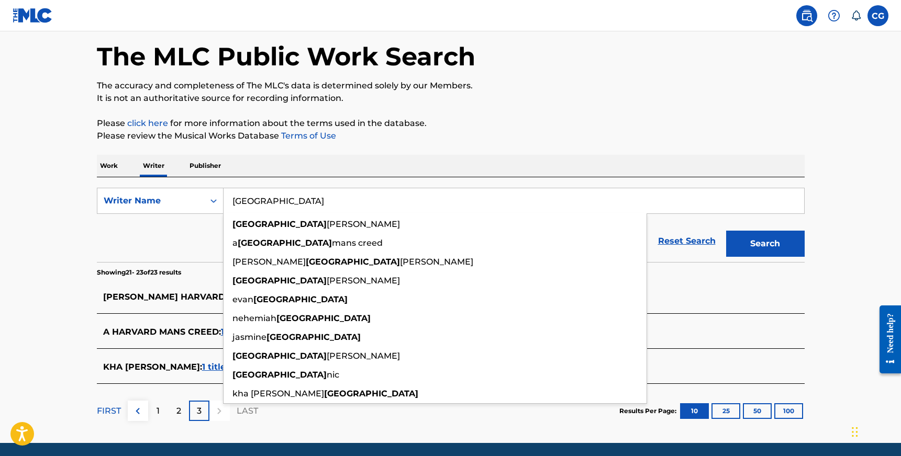 This screenshot has width=901, height=456. I want to click on div: Notifications, so click(856, 16).